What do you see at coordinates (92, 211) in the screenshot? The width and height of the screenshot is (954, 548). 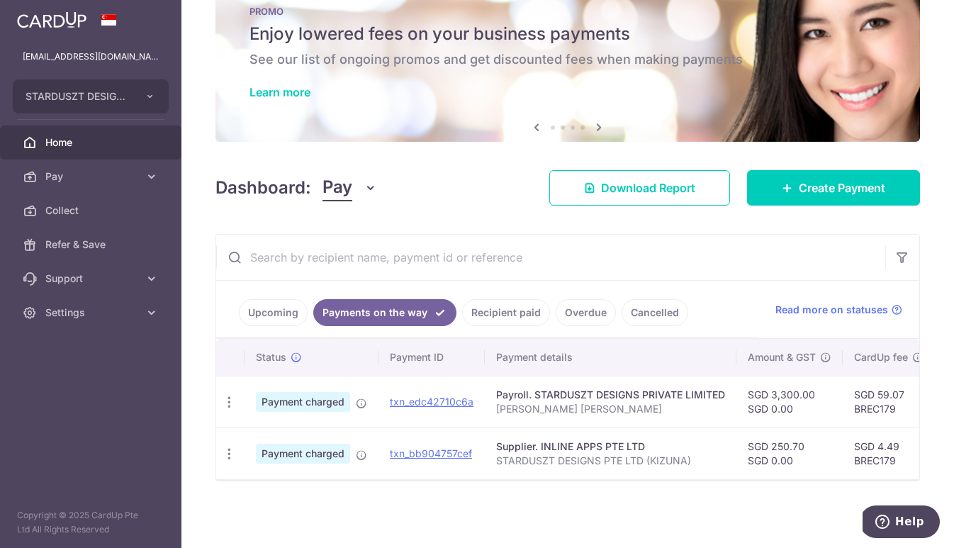 I see `span: Collect` at bounding box center [92, 211].